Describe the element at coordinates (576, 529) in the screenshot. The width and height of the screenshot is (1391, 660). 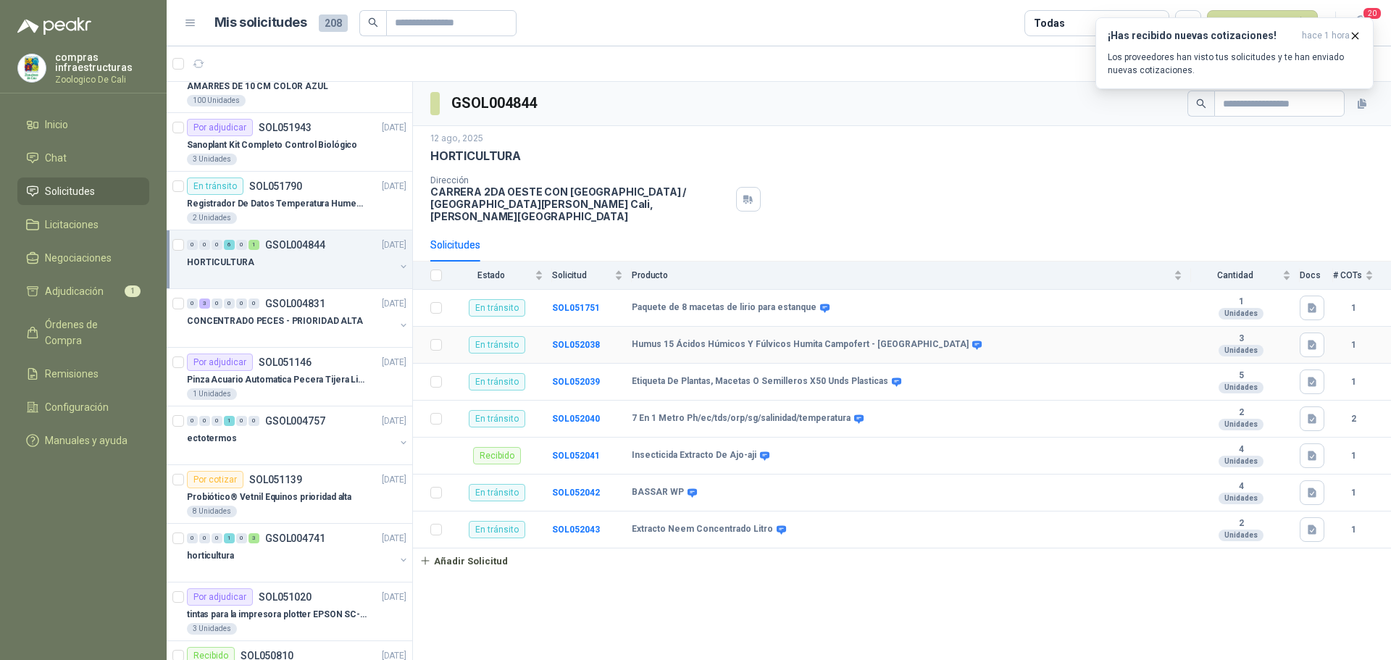
I see `a: SOL052043` at that location.